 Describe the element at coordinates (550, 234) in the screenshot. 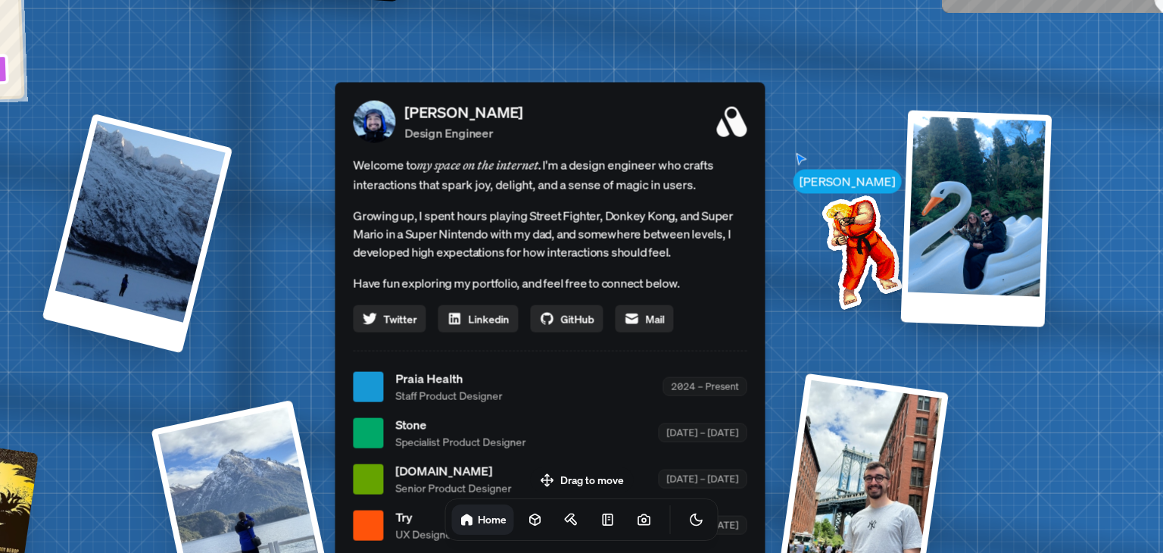

I see `p: Growing up, I spent hours playing Street Fighter, Donkey Kong, and Super Mario in a Super Nintend...` at that location.